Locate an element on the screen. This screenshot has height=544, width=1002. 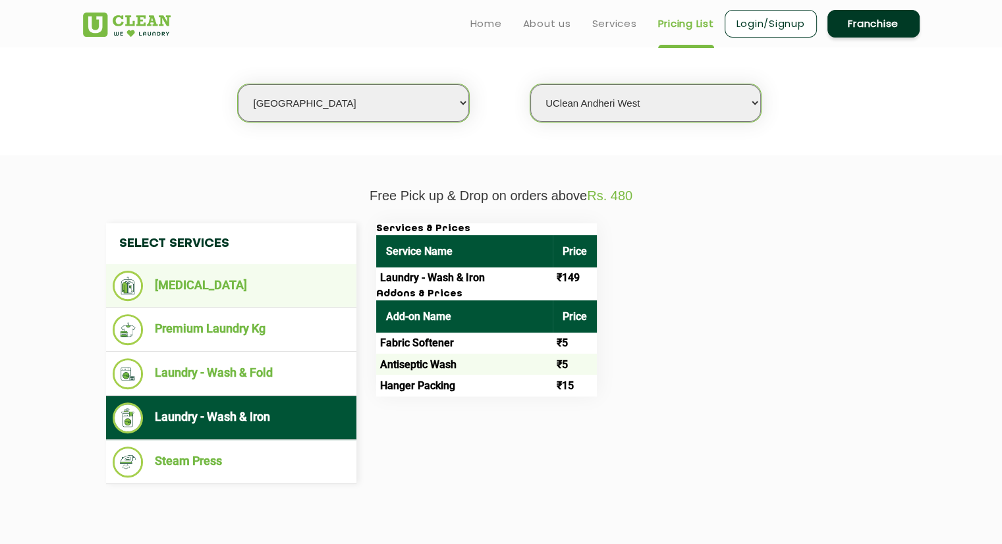
a: Login/Signup is located at coordinates (770, 24).